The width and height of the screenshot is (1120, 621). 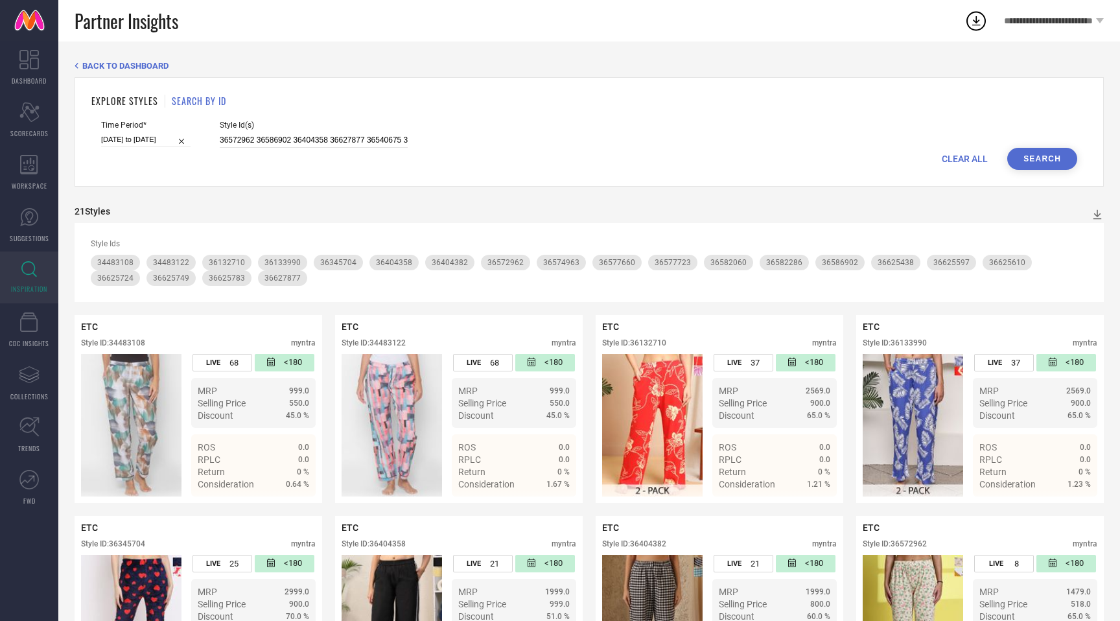 What do you see at coordinates (115, 278) in the screenshot?
I see `span: 36625724` at bounding box center [115, 278].